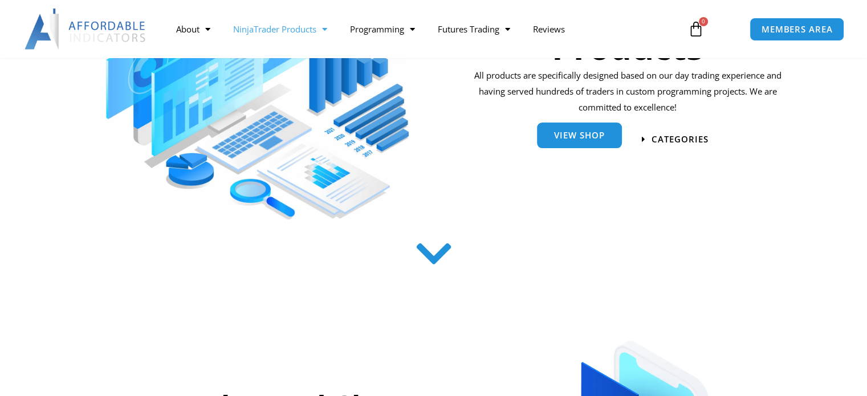 The image size is (867, 396). What do you see at coordinates (579, 135) in the screenshot?
I see `span: View Shop` at bounding box center [579, 135].